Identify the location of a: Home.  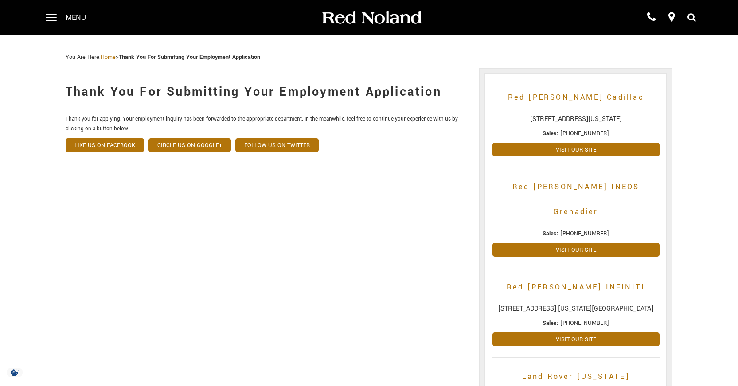
(108, 57).